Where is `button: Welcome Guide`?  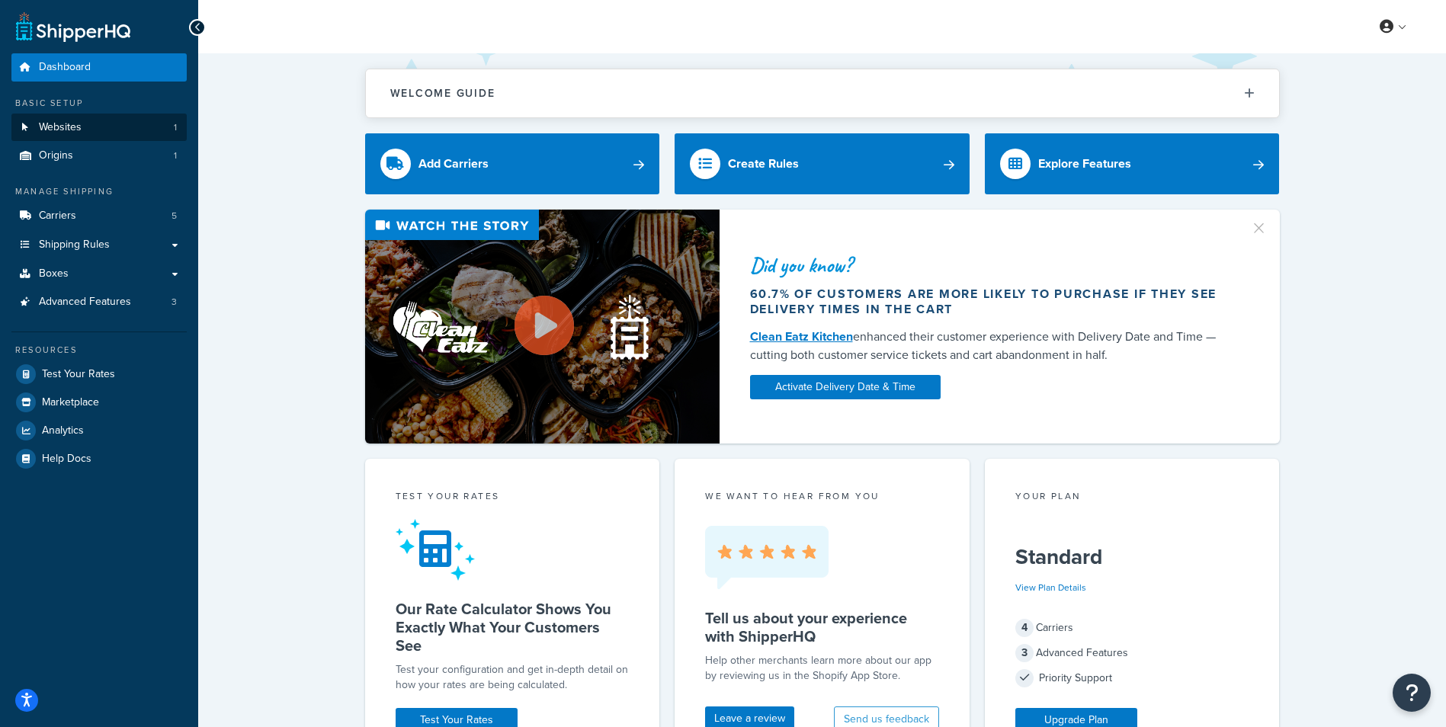
button: Welcome Guide is located at coordinates (823, 93).